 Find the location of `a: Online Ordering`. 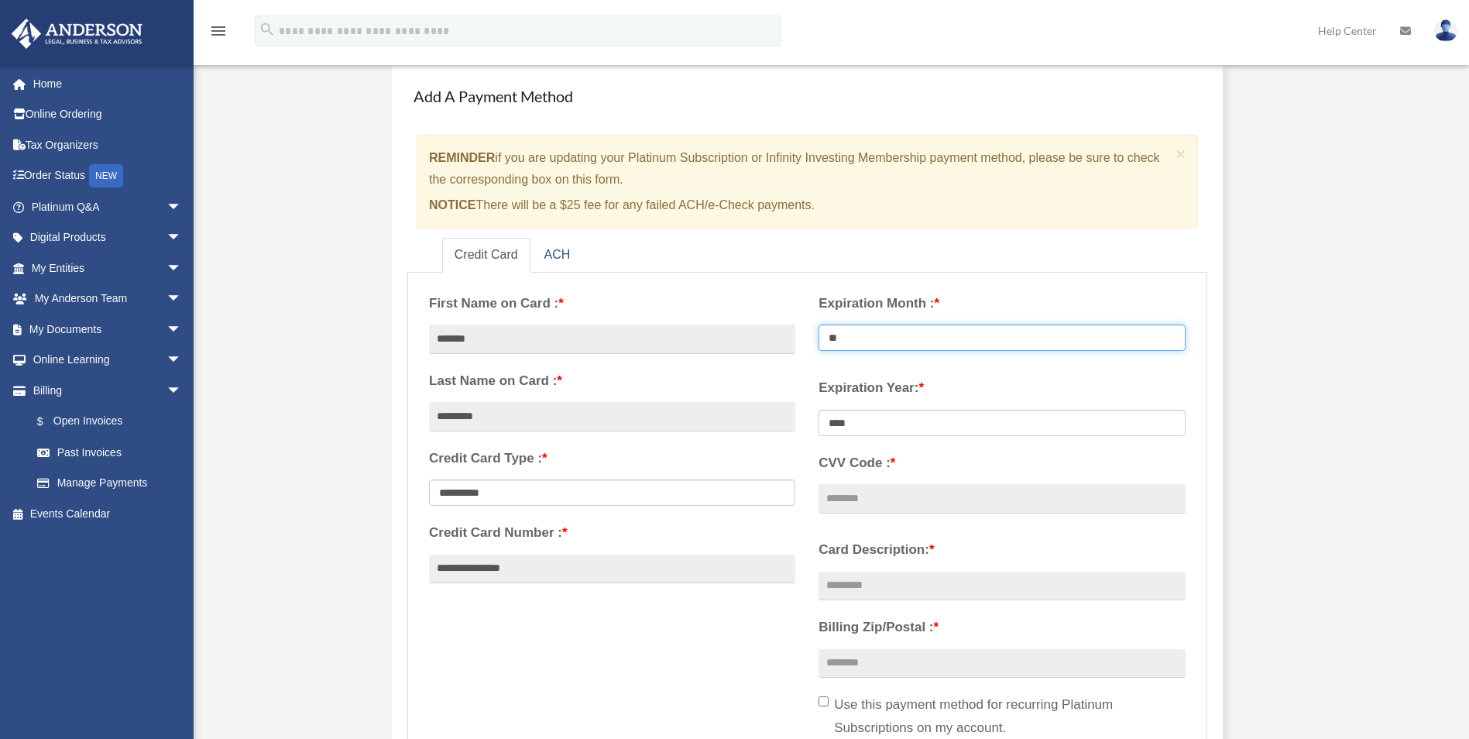

a: Online Ordering is located at coordinates (108, 115).